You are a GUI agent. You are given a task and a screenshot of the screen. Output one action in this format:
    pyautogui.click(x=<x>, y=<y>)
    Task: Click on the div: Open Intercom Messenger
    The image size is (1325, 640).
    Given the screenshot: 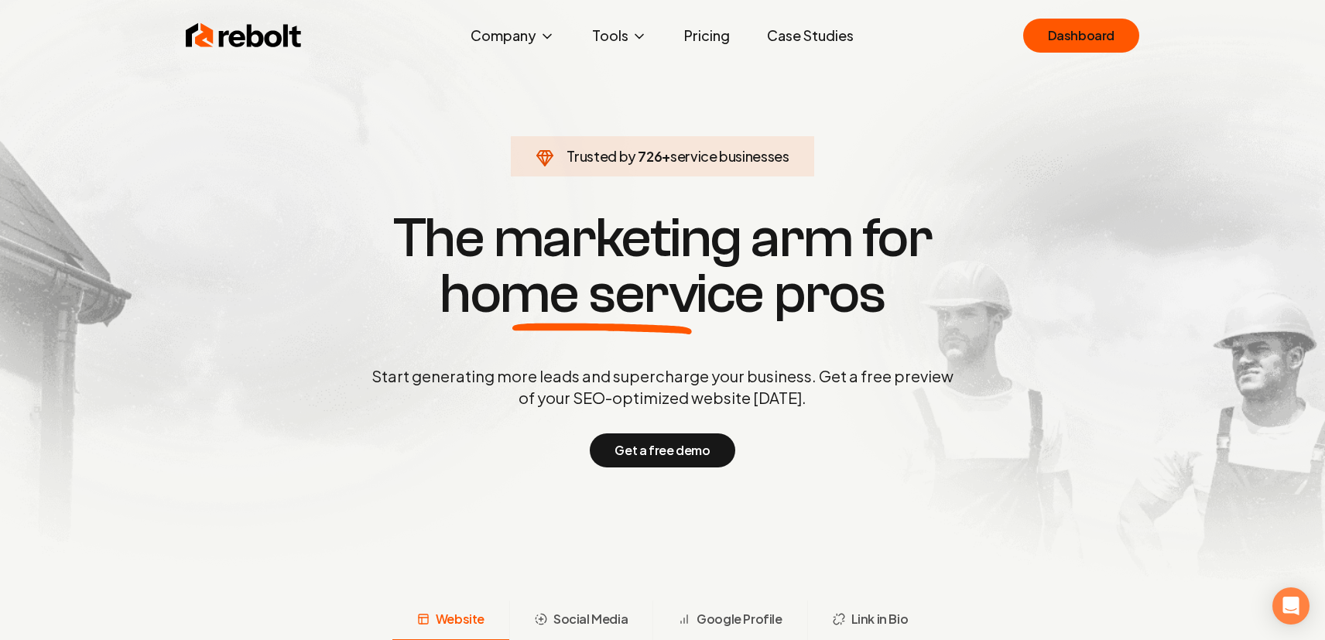 What is the action you would take?
    pyautogui.click(x=1291, y=606)
    